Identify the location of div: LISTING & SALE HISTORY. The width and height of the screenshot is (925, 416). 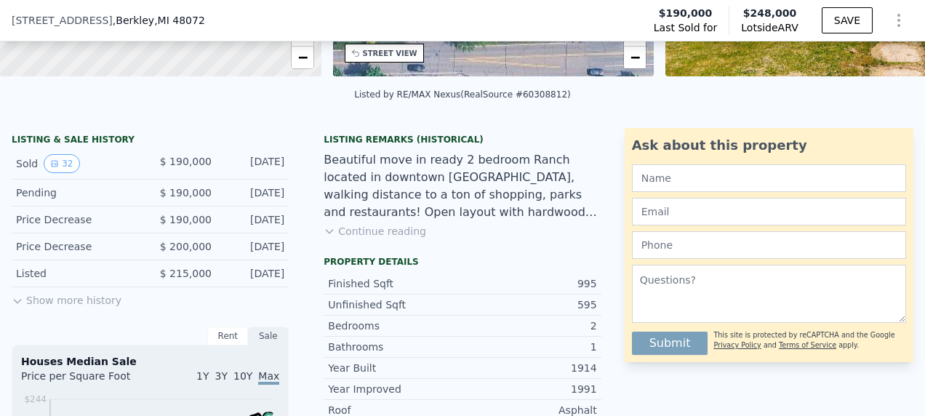
(150, 141).